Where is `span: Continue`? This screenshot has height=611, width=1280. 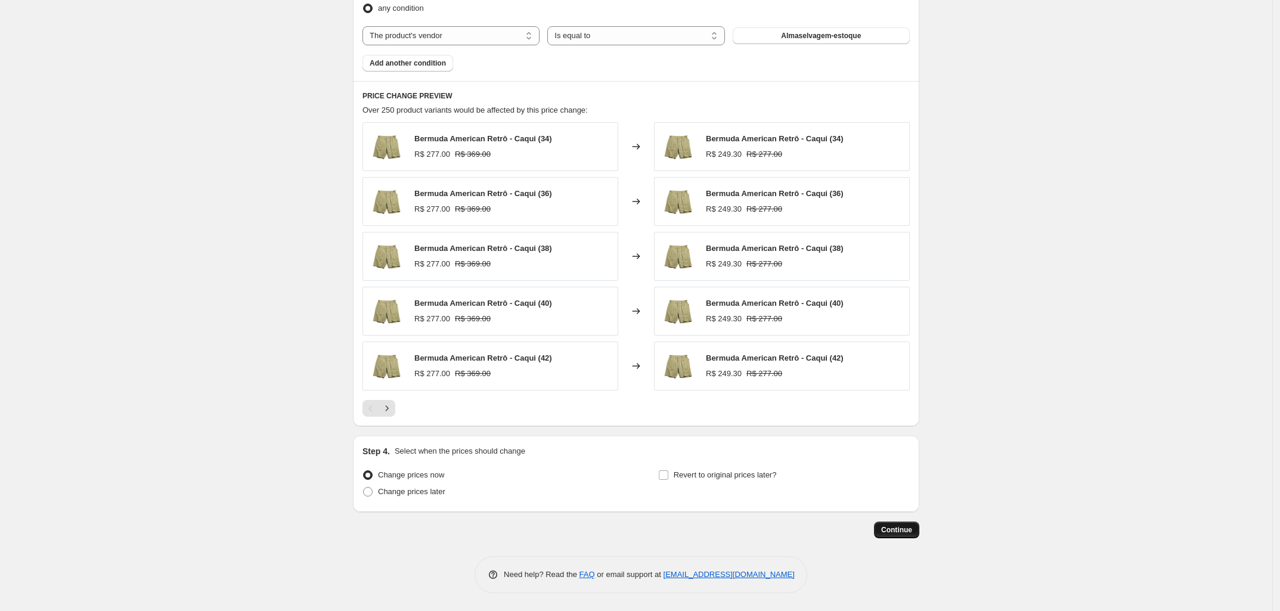
span: Continue is located at coordinates (897, 530).